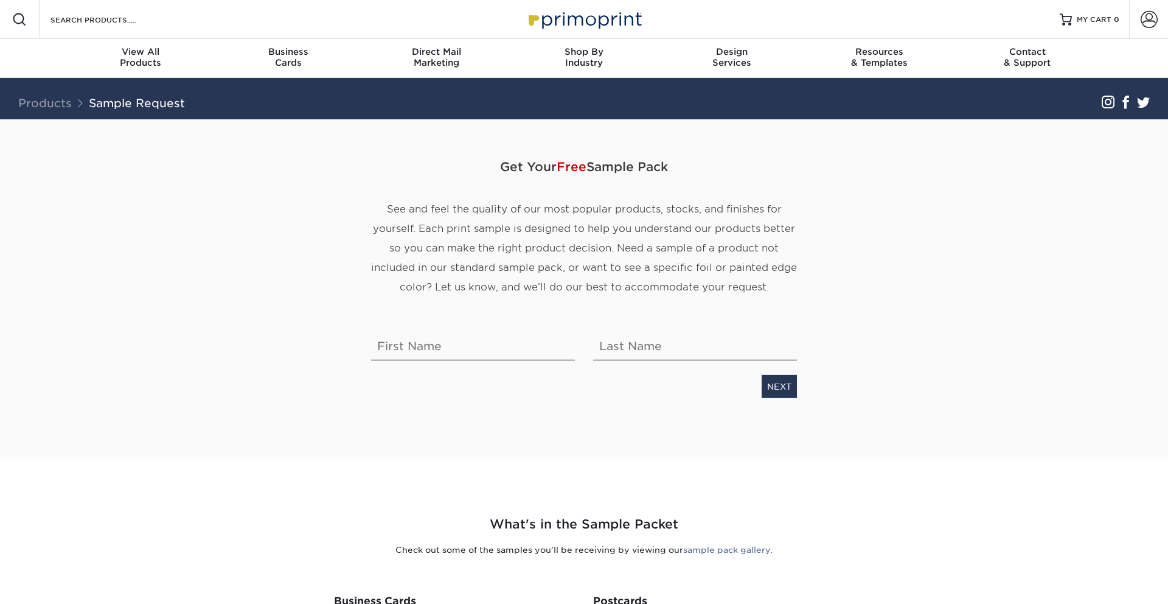  What do you see at coordinates (436, 52) in the screenshot?
I see `span: Direct Mail` at bounding box center [436, 52].